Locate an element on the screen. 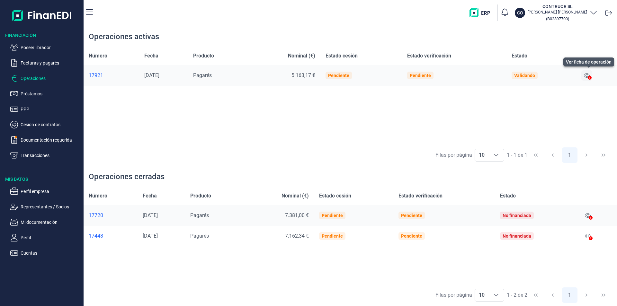 The width and height of the screenshot is (617, 306). p: Transacciones is located at coordinates (51, 155).